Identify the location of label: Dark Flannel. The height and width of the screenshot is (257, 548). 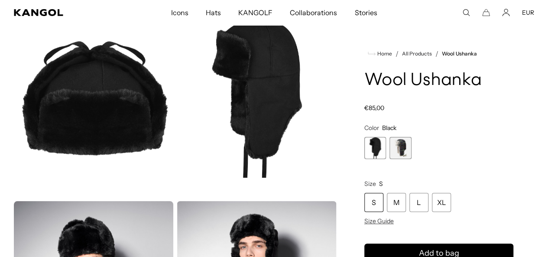
(400, 148).